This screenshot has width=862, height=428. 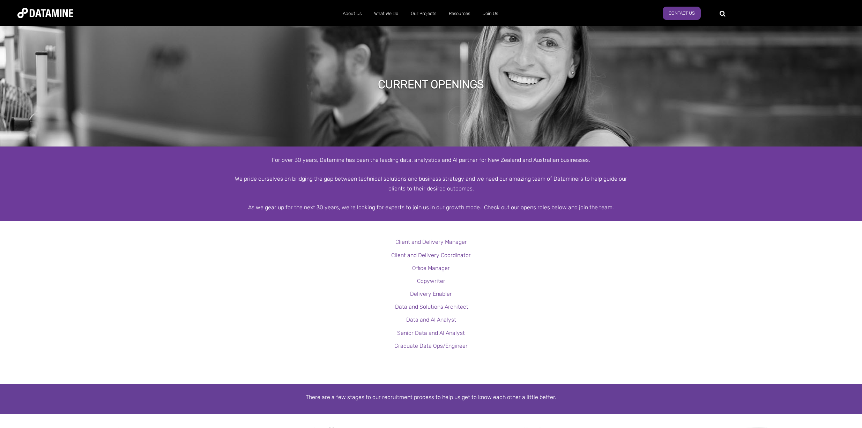 What do you see at coordinates (431, 333) in the screenshot?
I see `a: Senior Data and AI Analyst` at bounding box center [431, 333].